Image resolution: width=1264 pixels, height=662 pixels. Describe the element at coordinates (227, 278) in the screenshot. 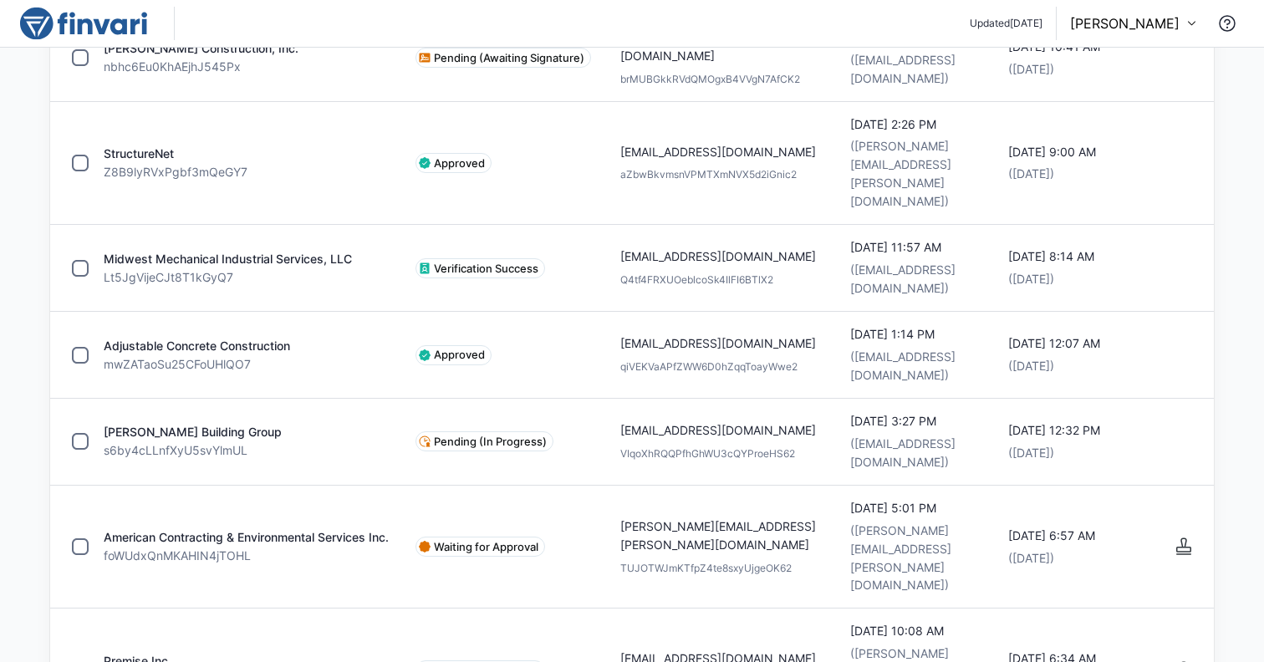

I see `p: Lt5JgVijeCJt8T1kGyQ7` at that location.